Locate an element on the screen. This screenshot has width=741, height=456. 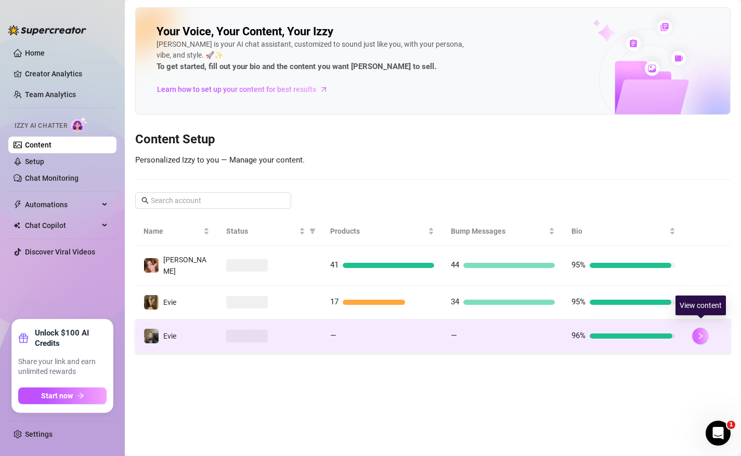
span: Automations is located at coordinates (62, 205).